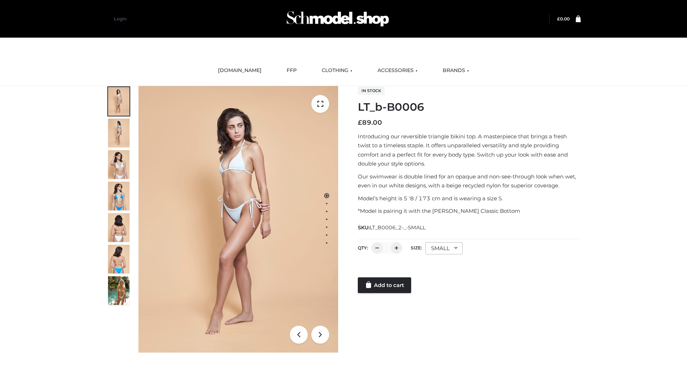 Image resolution: width=687 pixels, height=387 pixels. Describe the element at coordinates (469, 107) in the screenshot. I see `h1: LT_b-B0006` at that location.